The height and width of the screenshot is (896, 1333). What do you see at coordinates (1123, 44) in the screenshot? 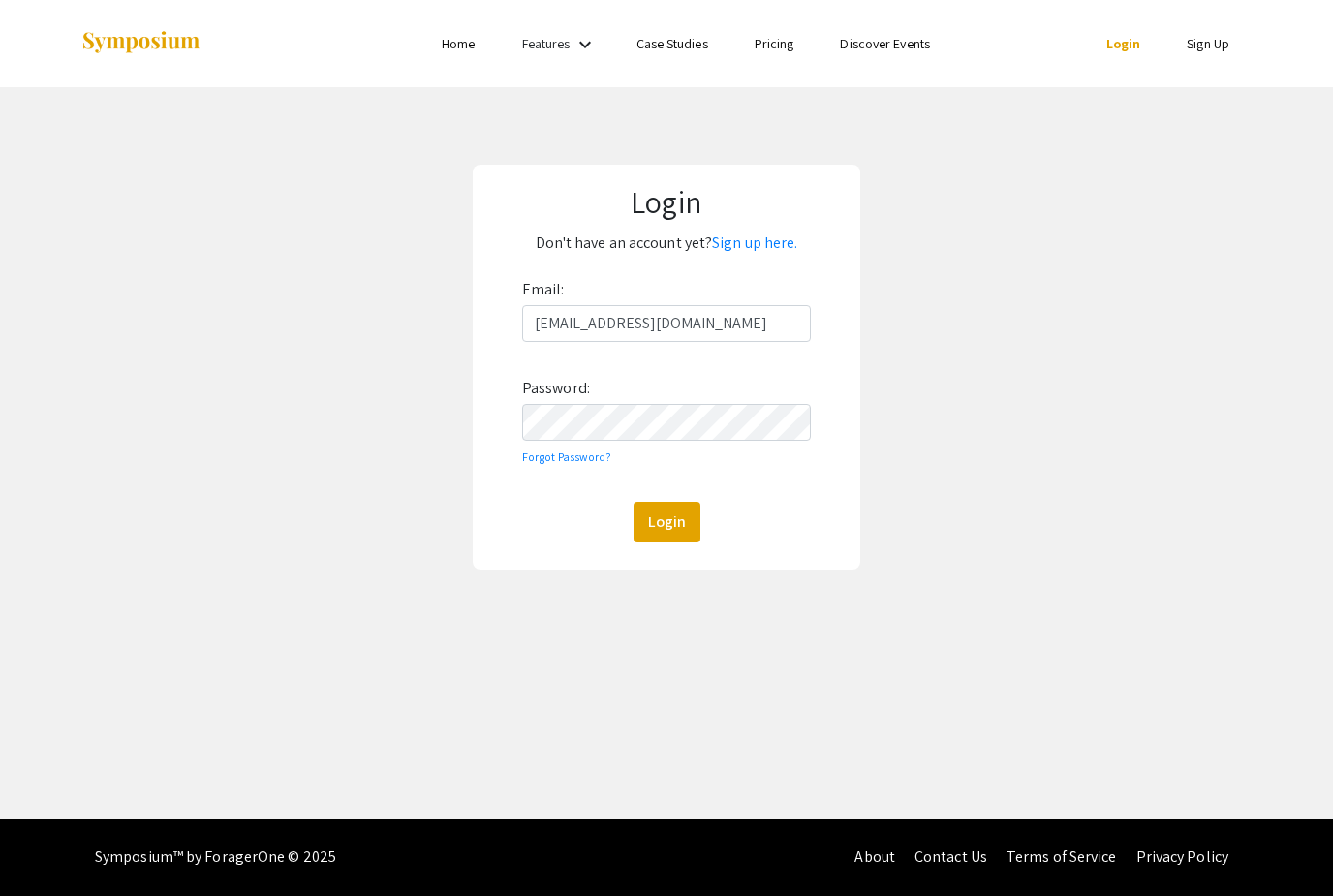
I see `a: Login` at bounding box center [1123, 44].